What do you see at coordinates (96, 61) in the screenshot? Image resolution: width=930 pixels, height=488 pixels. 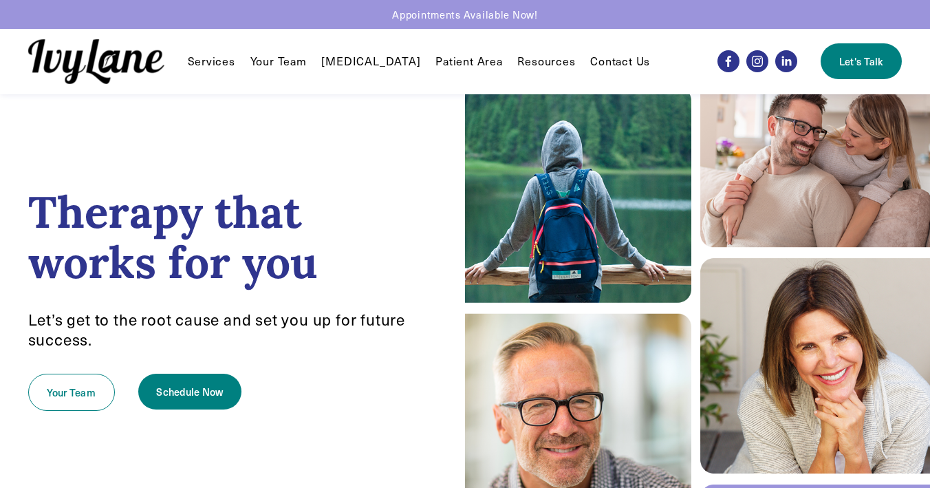 I see `img: Ivy Lane Counseling &mdash; Therapy that works for you` at bounding box center [96, 61].